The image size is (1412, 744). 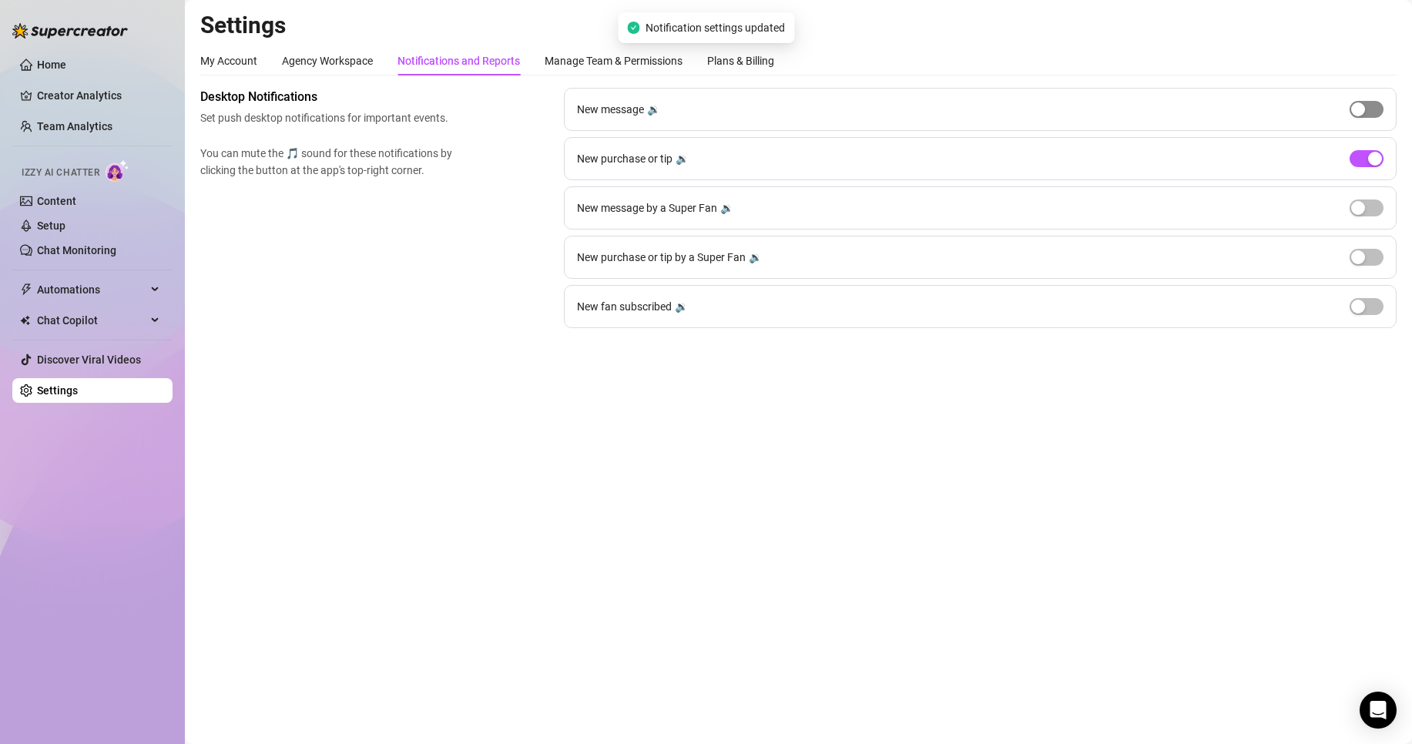 I want to click on a: Content, so click(x=56, y=201).